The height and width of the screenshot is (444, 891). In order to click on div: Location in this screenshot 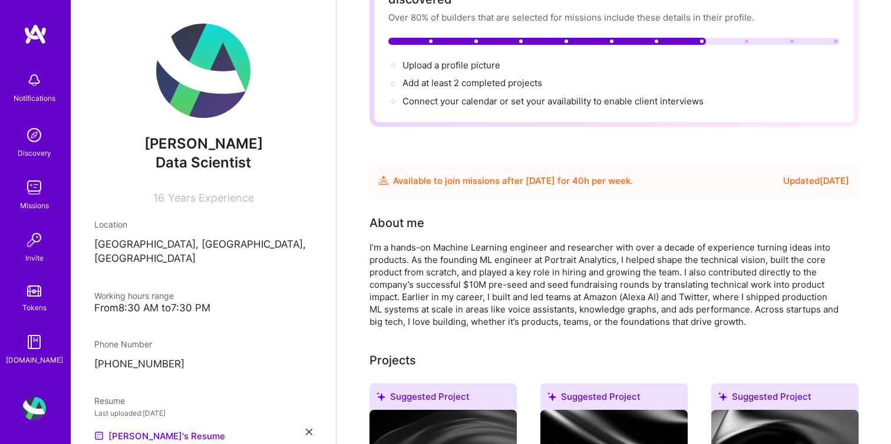, I will do `click(203, 224)`.